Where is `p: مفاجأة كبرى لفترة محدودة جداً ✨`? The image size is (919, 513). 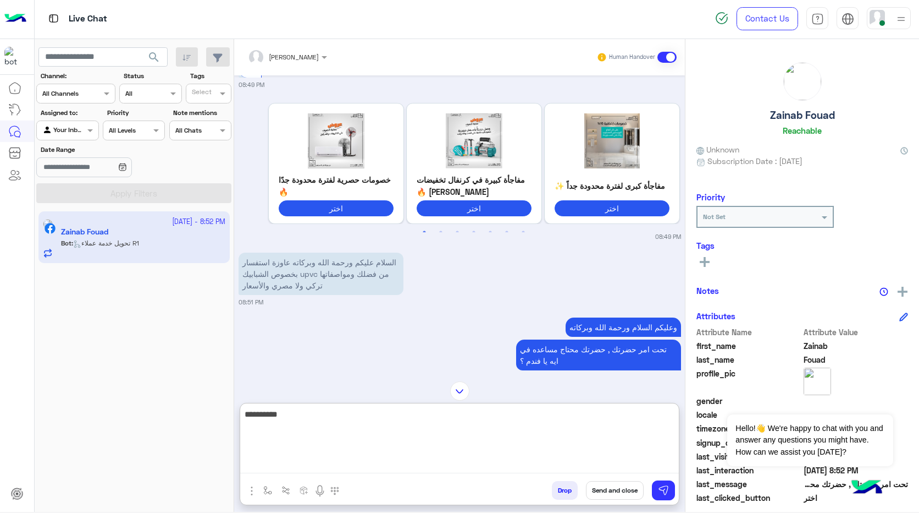 p: مفاجأة كبرى لفترة محدودة جداً ✨ is located at coordinates (612, 185).